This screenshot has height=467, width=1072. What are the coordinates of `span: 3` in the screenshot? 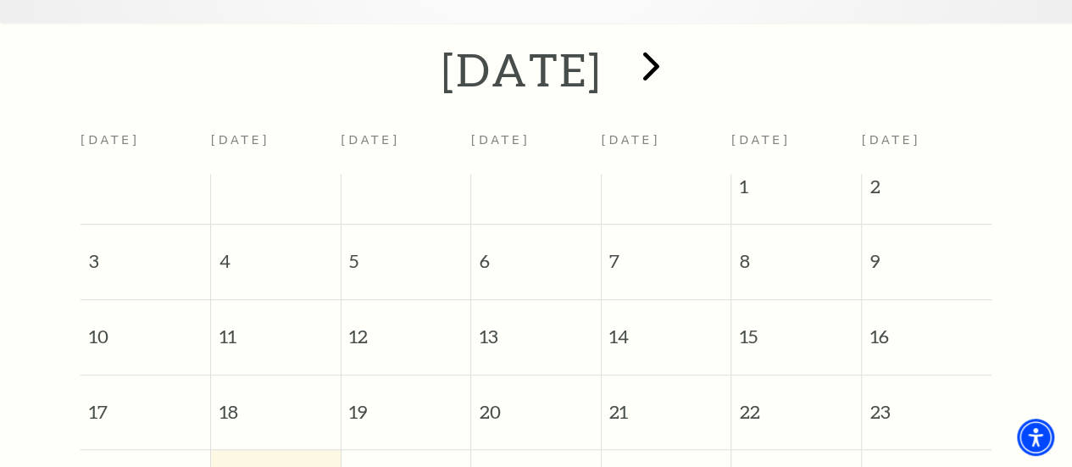 It's located at (145, 253).